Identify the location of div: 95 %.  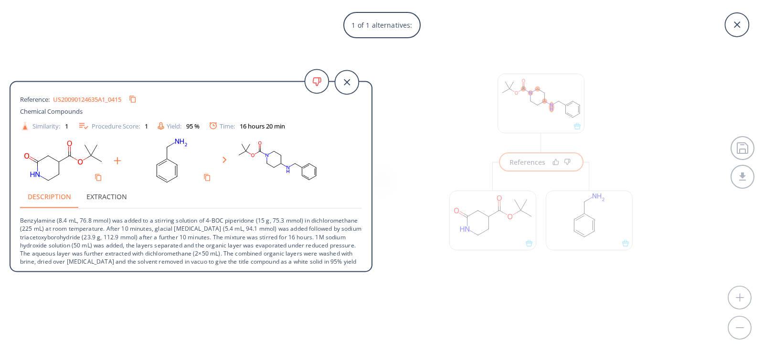
(193, 126).